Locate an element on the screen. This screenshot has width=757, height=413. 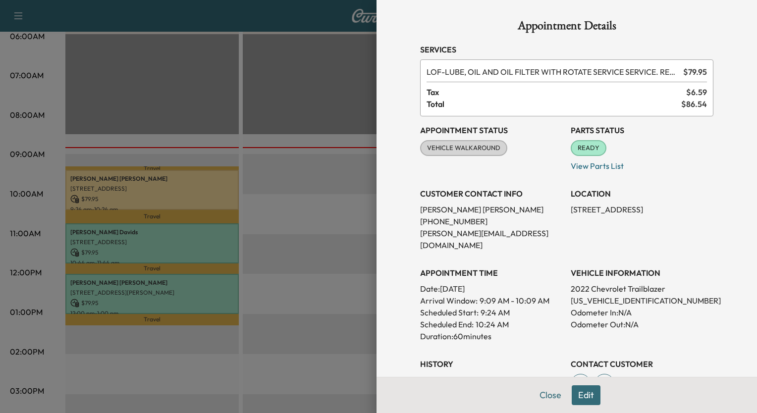
span: READY is located at coordinates (588, 148).